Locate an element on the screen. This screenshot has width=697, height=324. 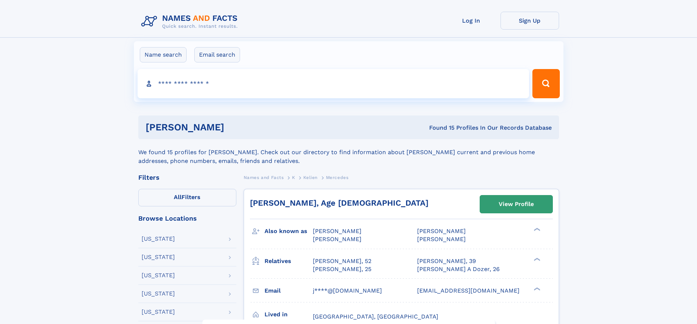
label: Email search is located at coordinates (217, 55).